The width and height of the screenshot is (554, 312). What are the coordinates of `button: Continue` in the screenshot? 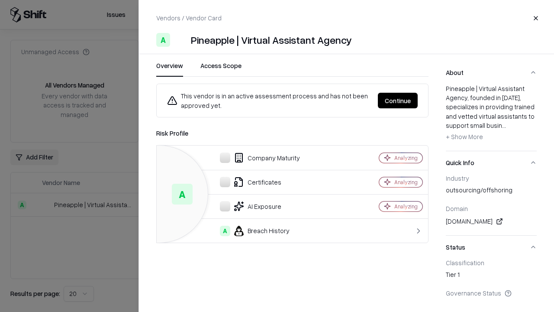 It's located at (398, 100).